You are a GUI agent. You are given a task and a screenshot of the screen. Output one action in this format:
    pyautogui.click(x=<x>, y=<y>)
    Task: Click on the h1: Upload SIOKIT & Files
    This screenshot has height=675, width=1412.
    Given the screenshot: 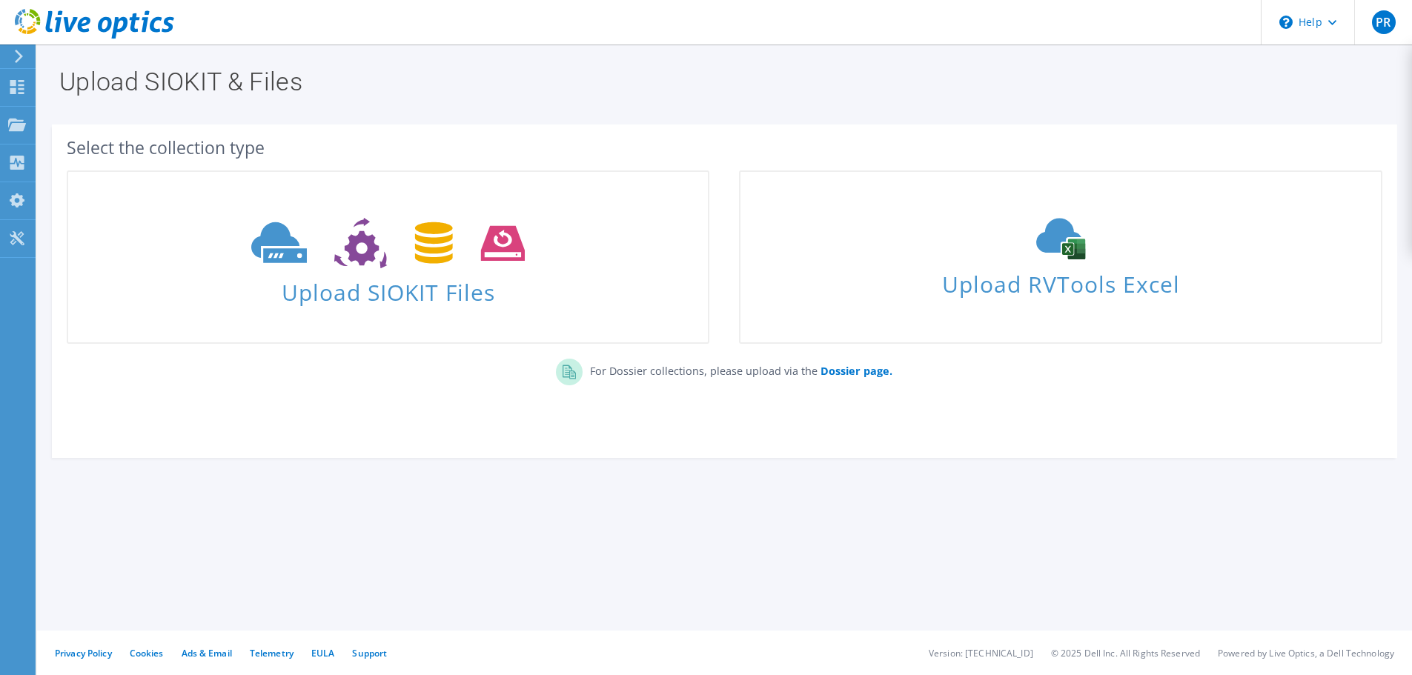 What is the action you would take?
    pyautogui.click(x=720, y=82)
    